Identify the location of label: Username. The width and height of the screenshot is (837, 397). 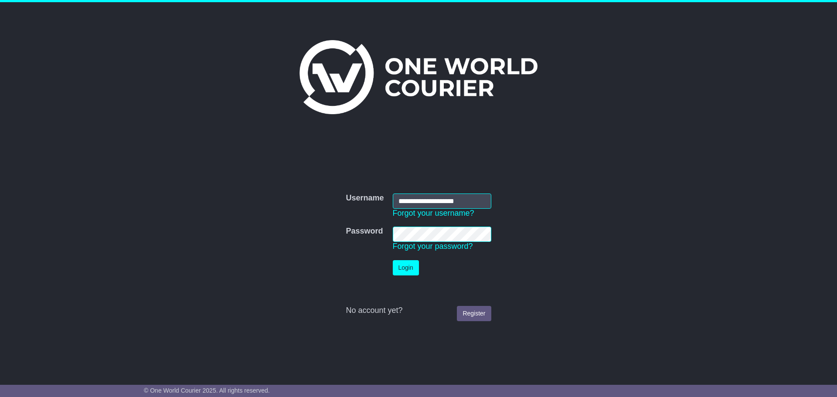
(364, 198).